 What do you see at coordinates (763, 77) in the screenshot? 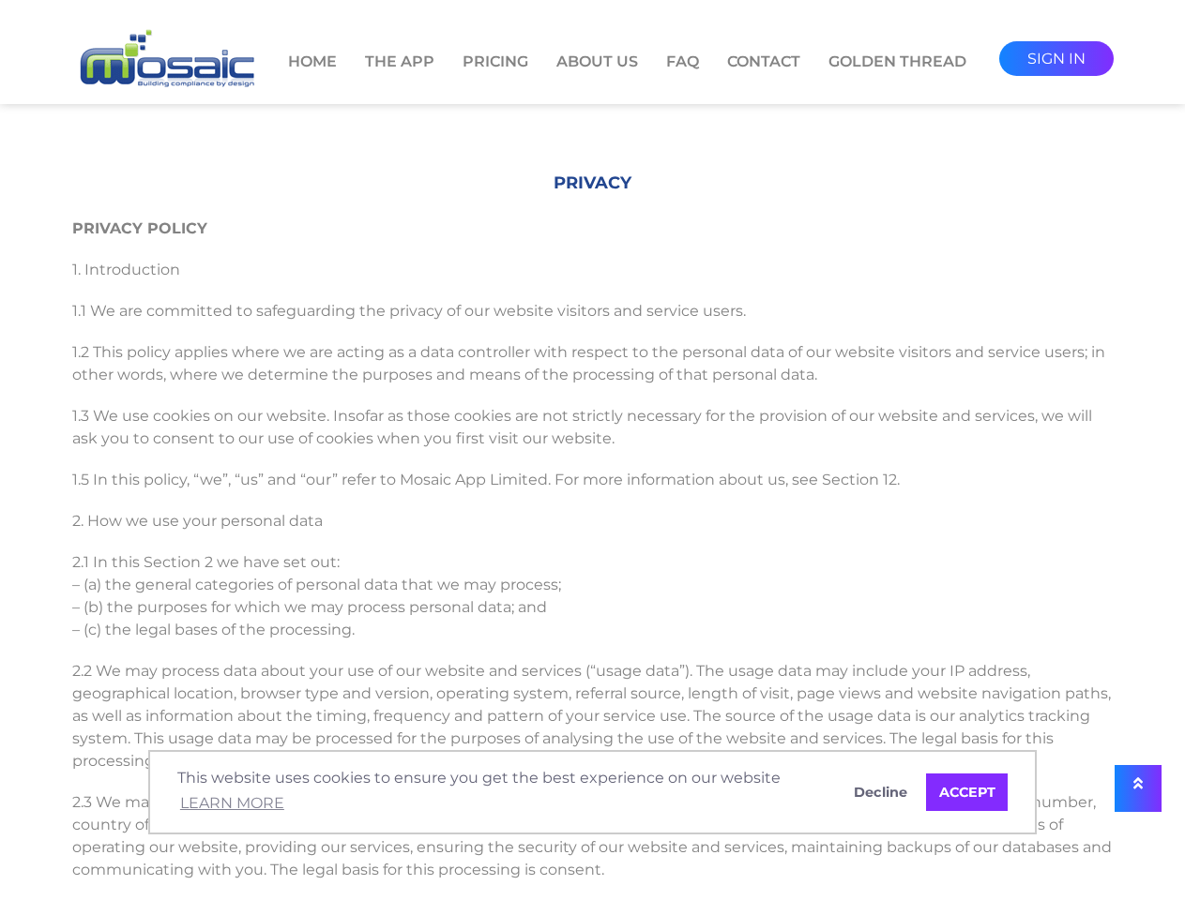
I see `a: Contact` at bounding box center [763, 77].